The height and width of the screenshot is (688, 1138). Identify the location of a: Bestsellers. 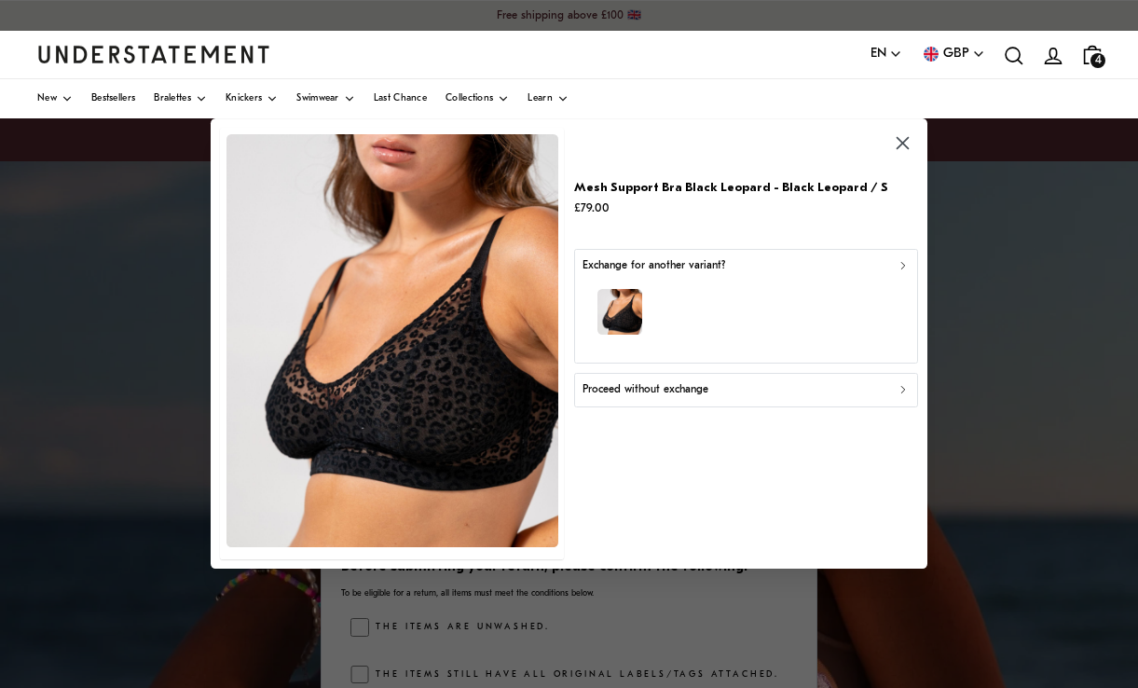
(113, 99).